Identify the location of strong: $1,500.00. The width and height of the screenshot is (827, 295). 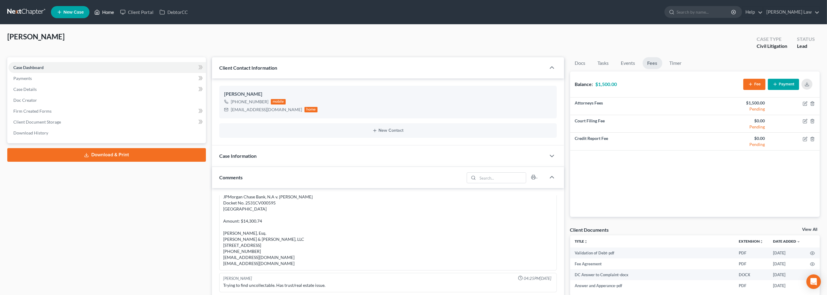
(606, 84).